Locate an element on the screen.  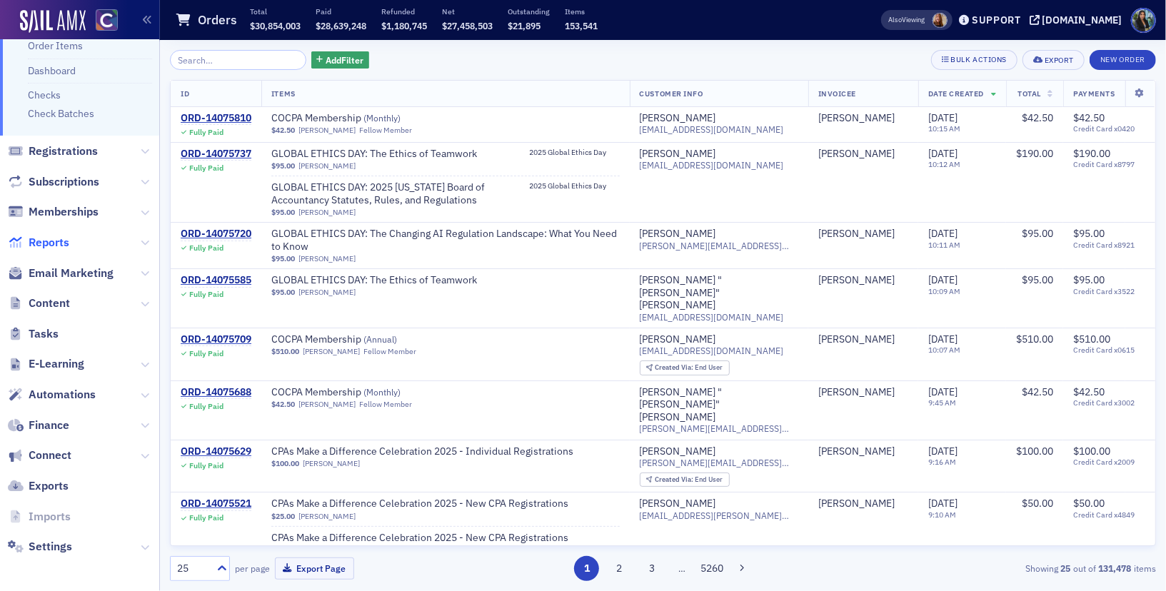
a: ORD-14075688 is located at coordinates (216, 393).